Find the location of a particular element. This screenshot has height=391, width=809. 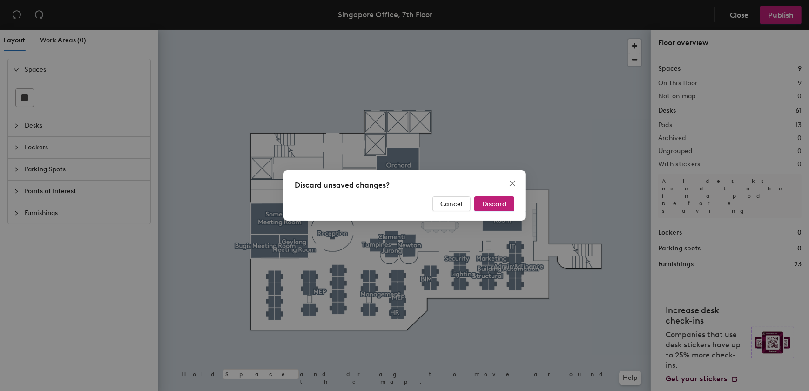

span: close is located at coordinates (512, 183).